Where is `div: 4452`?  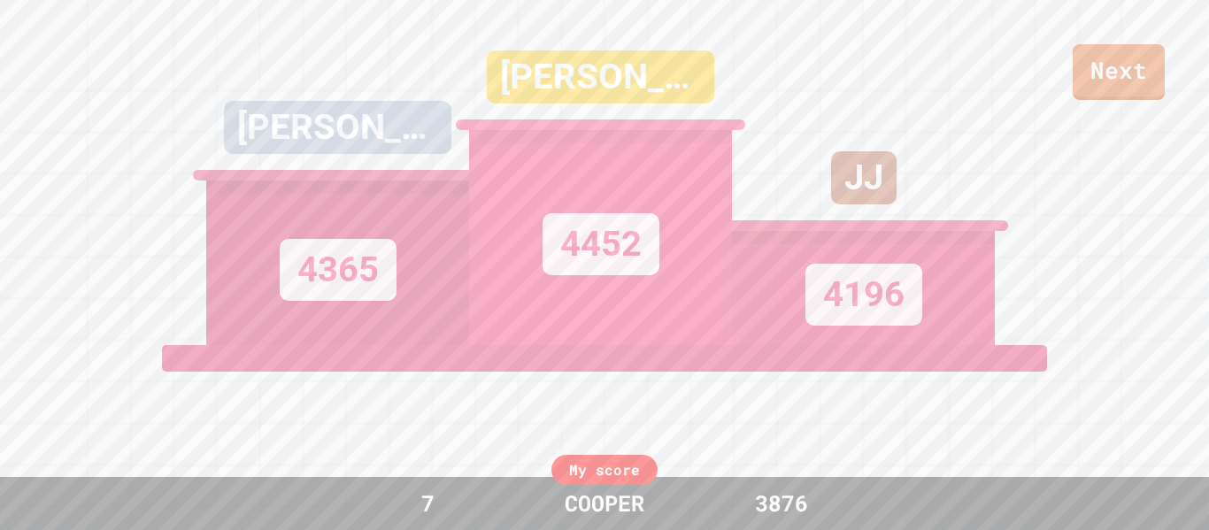 div: 4452 is located at coordinates (601, 244).